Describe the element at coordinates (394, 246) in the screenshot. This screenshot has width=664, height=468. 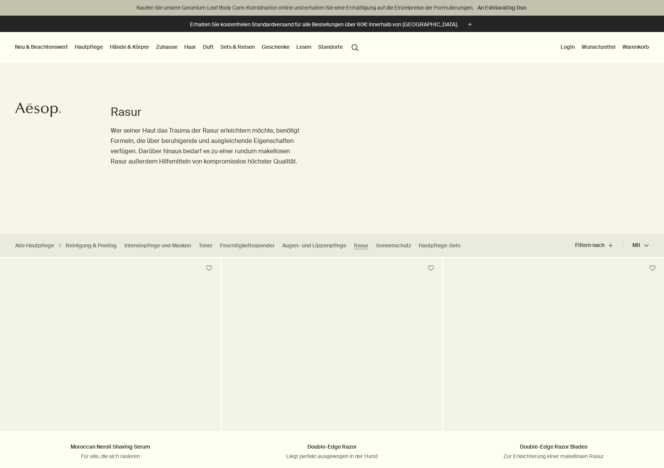
I see `a: Sonnenschutz` at that location.